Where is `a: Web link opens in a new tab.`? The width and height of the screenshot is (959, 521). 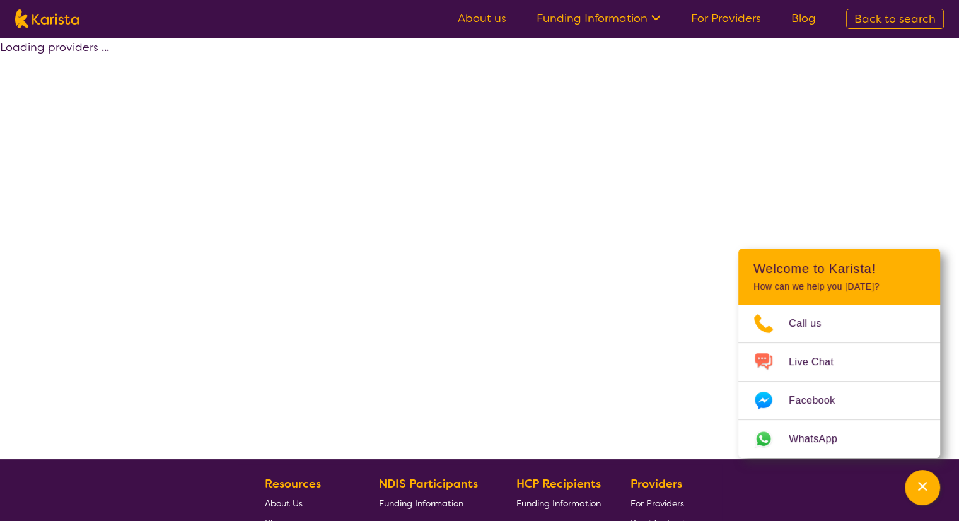
a: Web link opens in a new tab. is located at coordinates (839, 439).